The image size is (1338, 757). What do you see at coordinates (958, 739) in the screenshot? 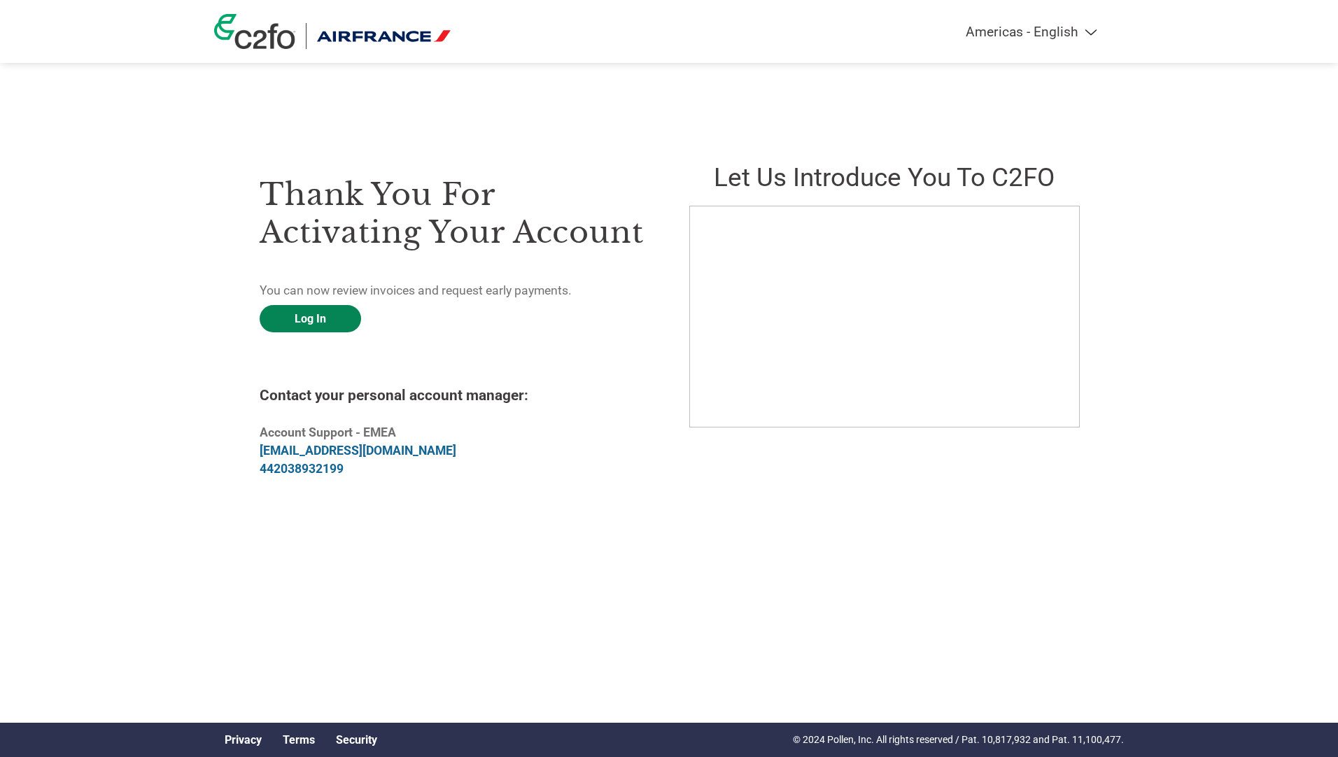
I see `p: © 2024 Pollen, Inc. All rights reserved / Pat. 10,817,932 and Pat. 11,100,477.` at bounding box center [958, 739].